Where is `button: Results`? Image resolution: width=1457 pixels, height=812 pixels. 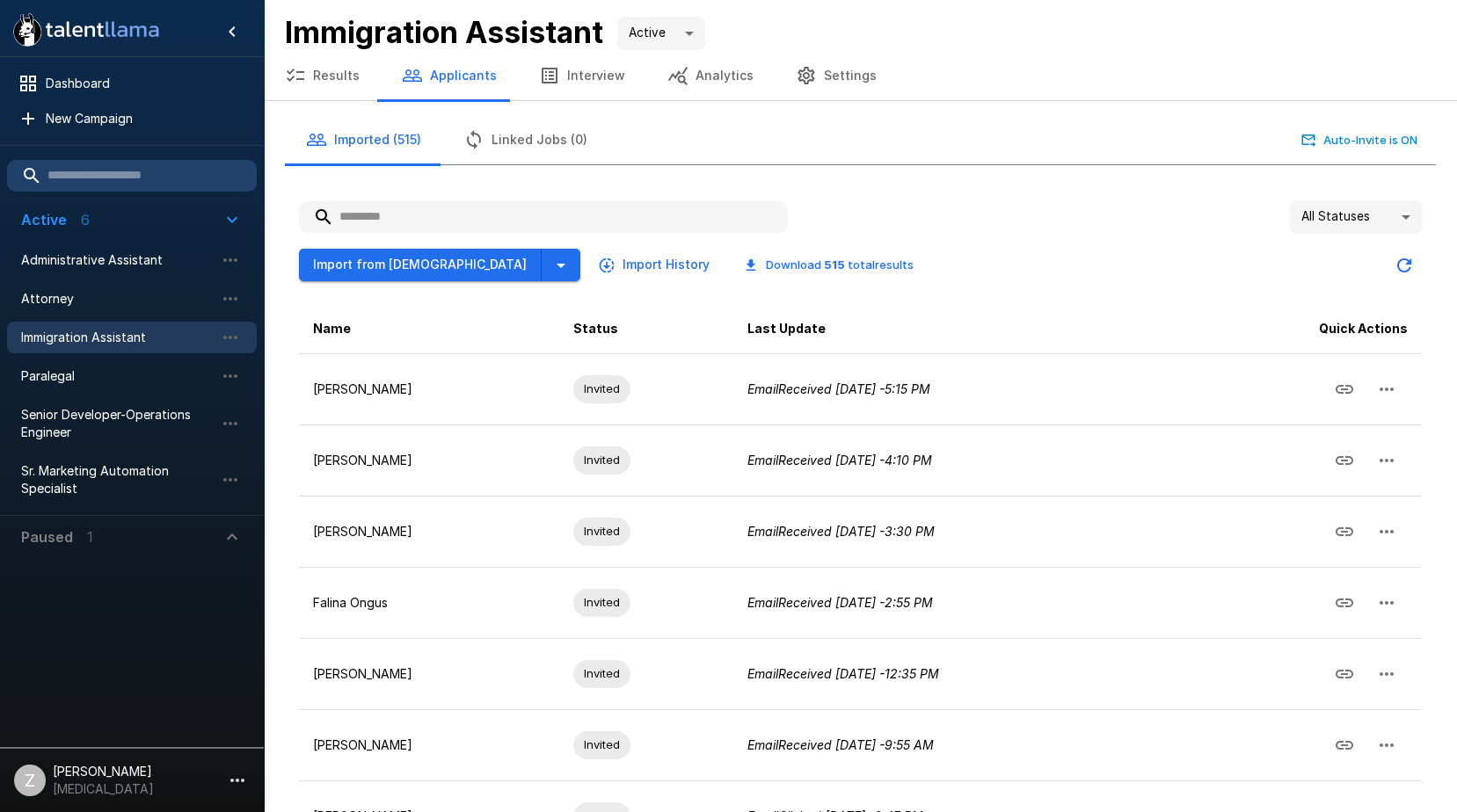
button: Results is located at coordinates (321, 76).